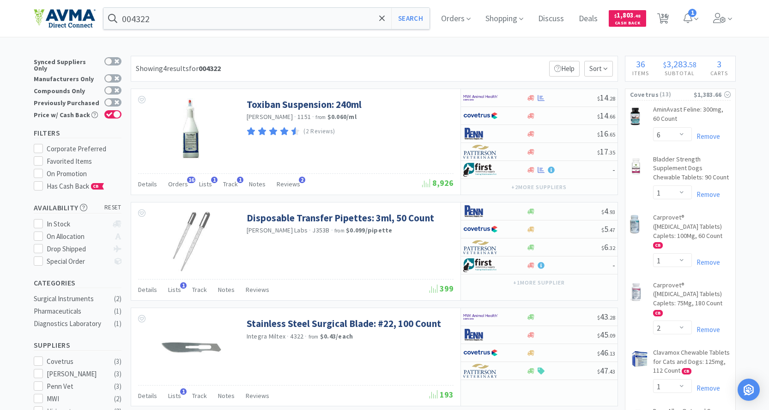 The height and width of the screenshot is (410, 769). Describe the element at coordinates (663, 20) in the screenshot. I see `a: 36` at that location.